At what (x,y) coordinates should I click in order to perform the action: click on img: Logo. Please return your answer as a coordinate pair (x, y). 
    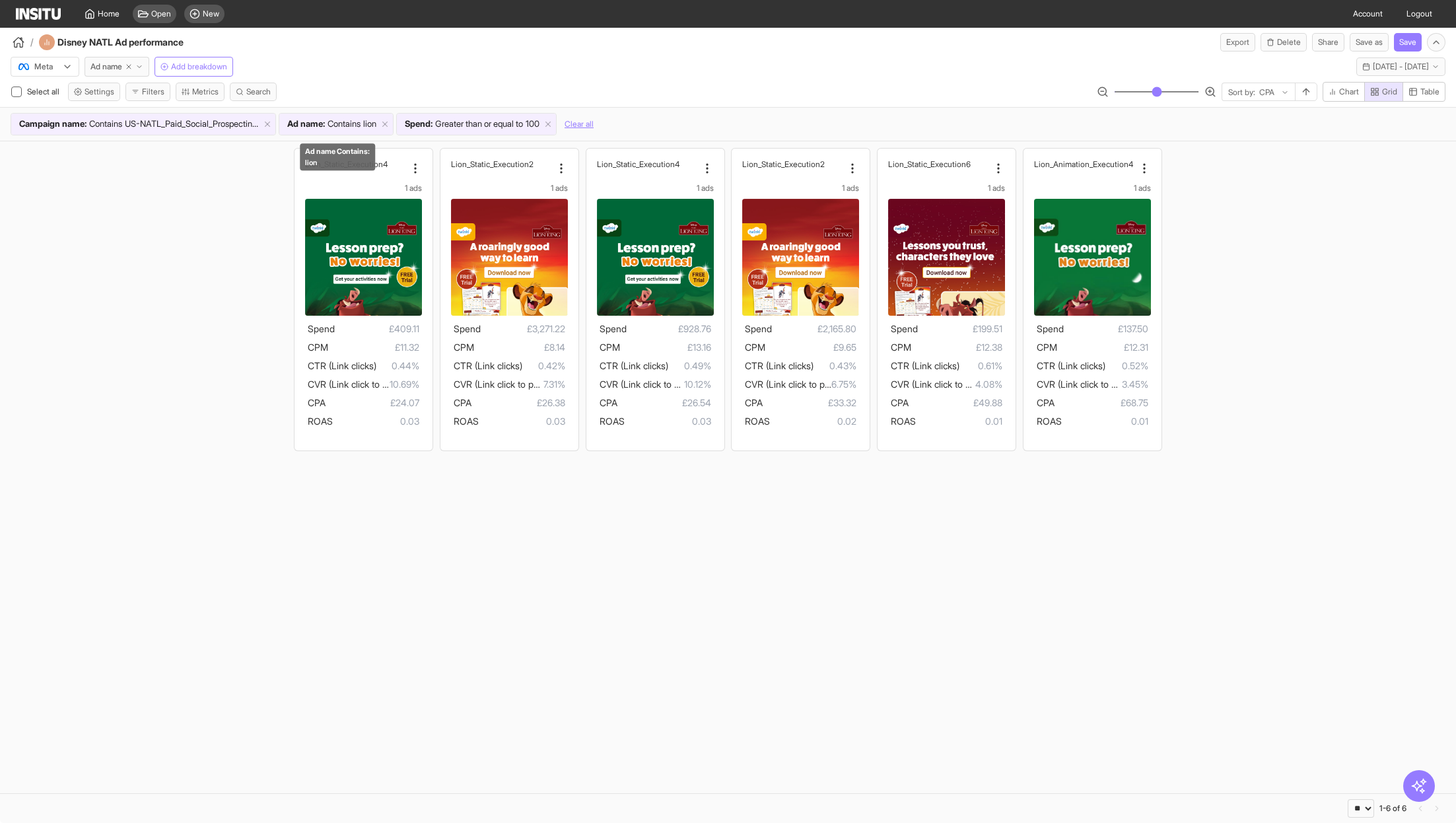
    Looking at the image, I should click on (38, 14).